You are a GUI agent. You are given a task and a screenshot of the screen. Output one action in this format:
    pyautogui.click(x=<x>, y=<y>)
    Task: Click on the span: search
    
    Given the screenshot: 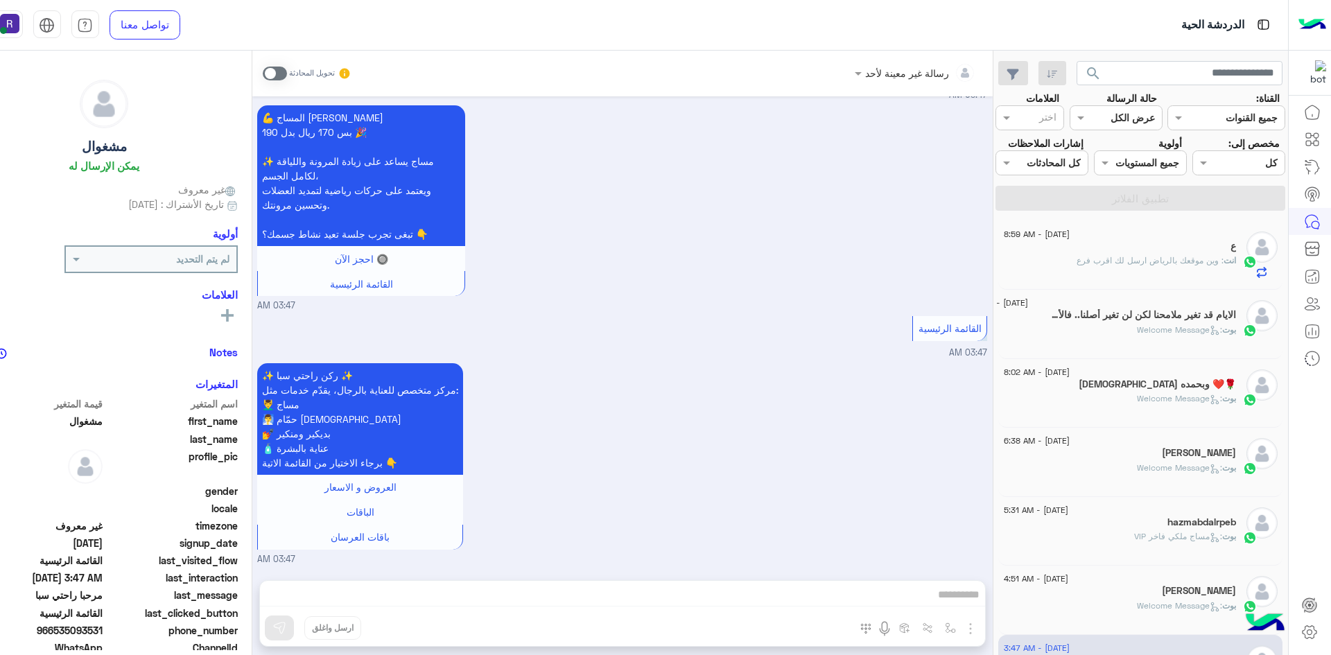 What is the action you would take?
    pyautogui.click(x=1093, y=73)
    